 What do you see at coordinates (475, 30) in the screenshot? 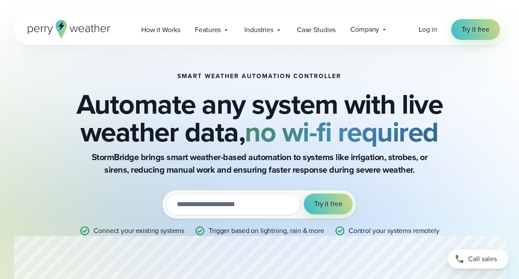
I see `a: Try it free` at bounding box center [475, 30].